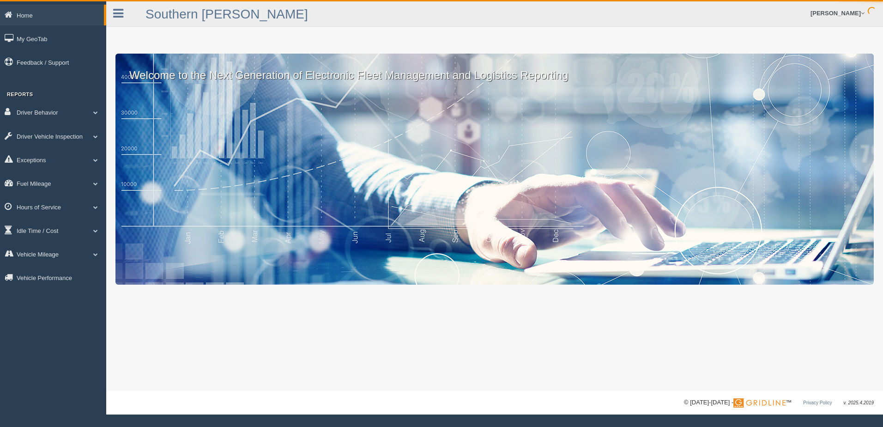 The image size is (883, 427). Describe the element at coordinates (494, 68) in the screenshot. I see `p: Welcome to the Next Generation of Electronic Fleet Management and Logistics Reporting` at that location.